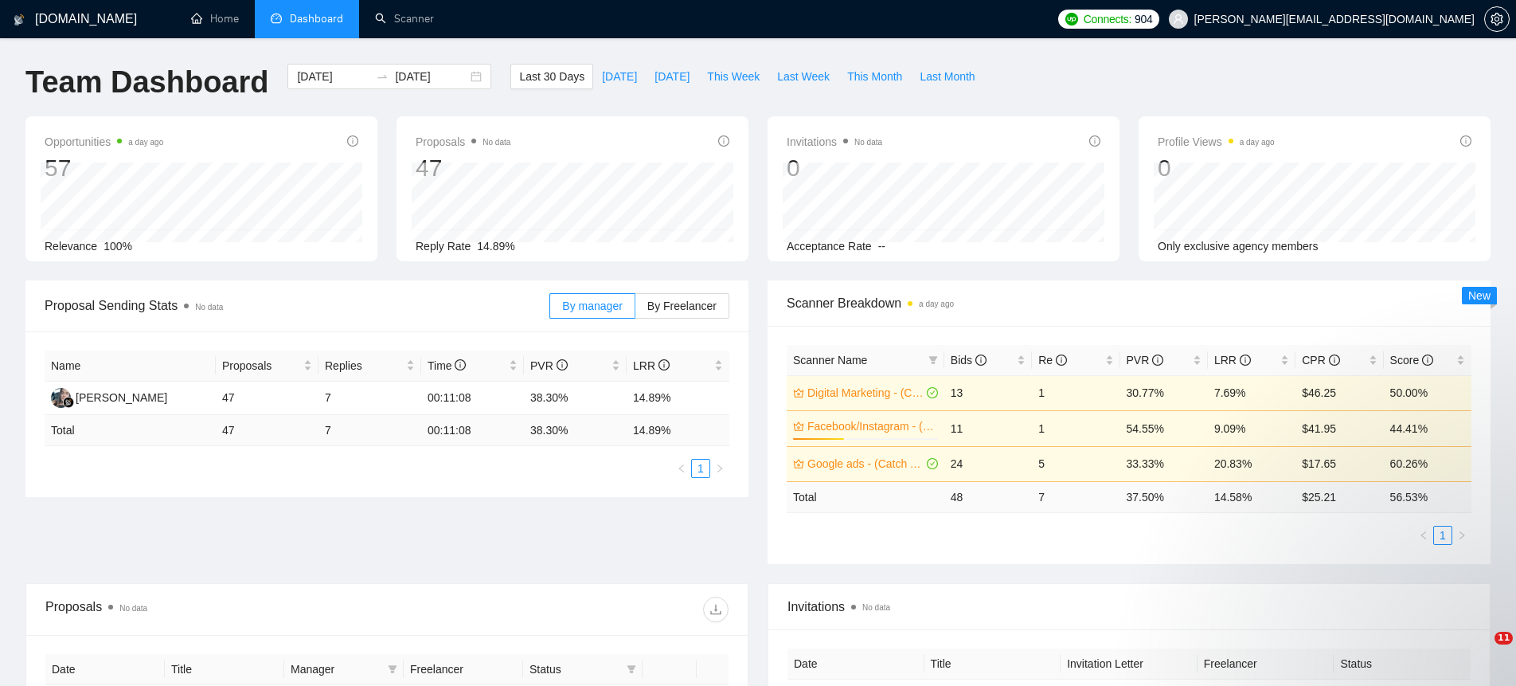 The image size is (1516, 686). I want to click on a: 1, so click(1443, 535).